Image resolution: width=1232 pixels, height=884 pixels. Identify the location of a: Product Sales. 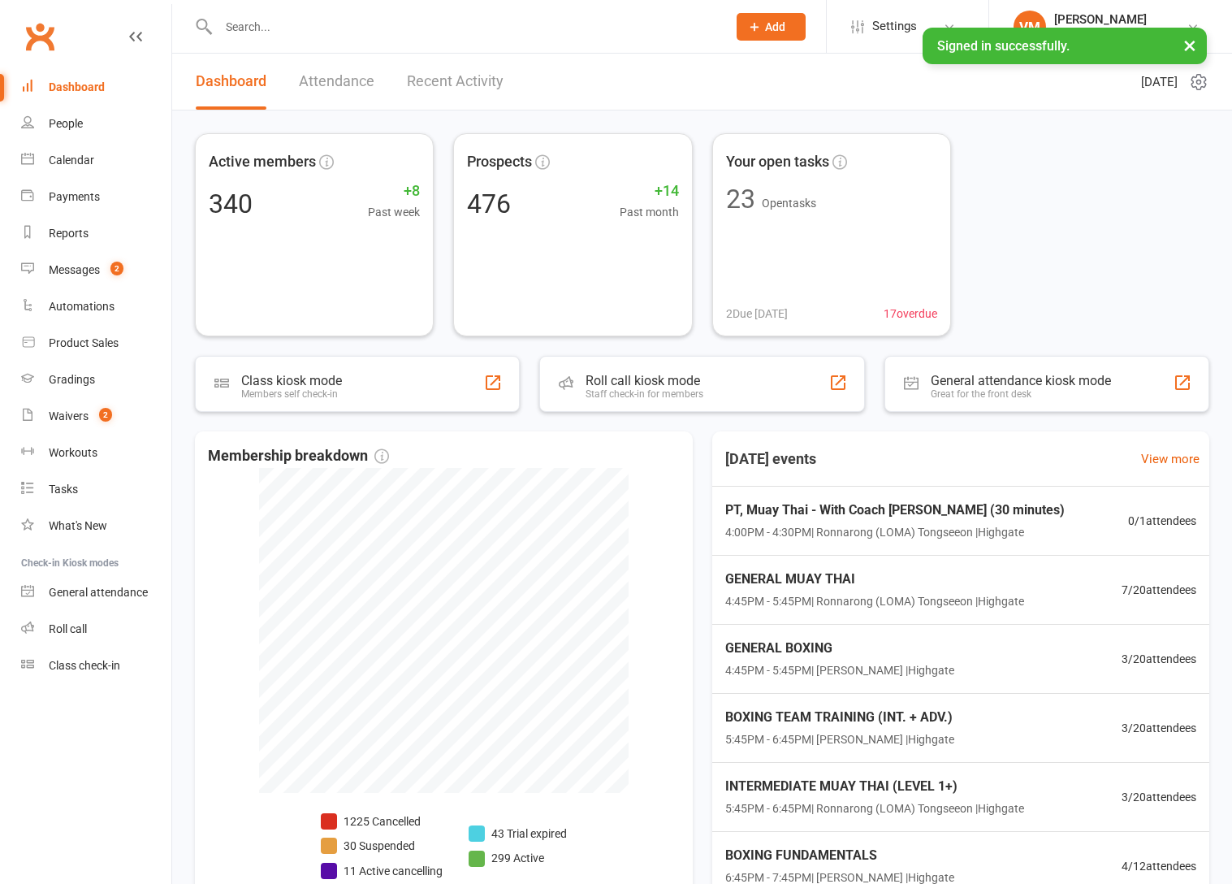
(96, 343).